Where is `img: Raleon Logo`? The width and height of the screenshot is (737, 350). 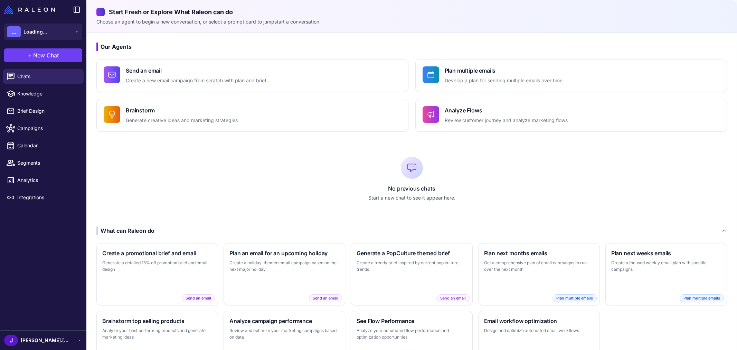
img: Raleon Logo is located at coordinates (29, 10).